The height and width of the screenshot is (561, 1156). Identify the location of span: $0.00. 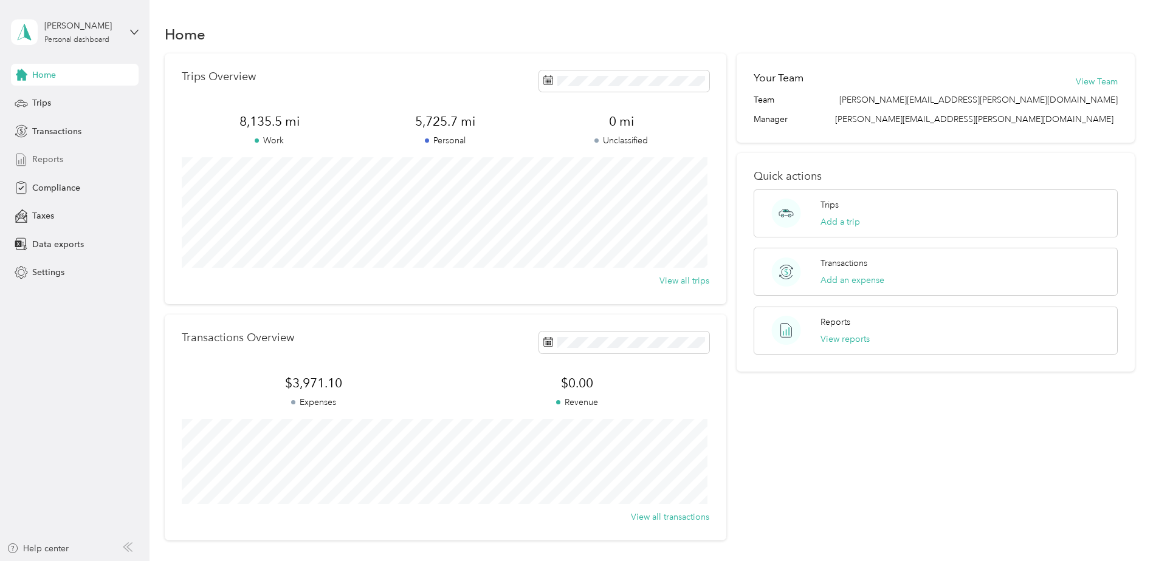
(577, 383).